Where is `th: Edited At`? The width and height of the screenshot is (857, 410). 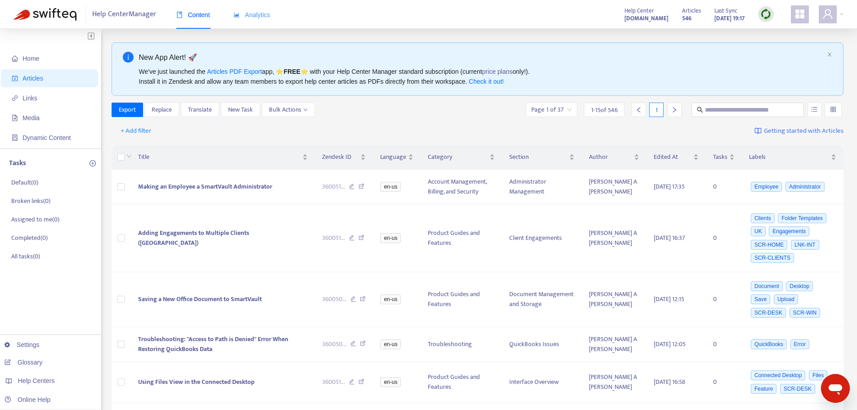 th: Edited At is located at coordinates (676, 157).